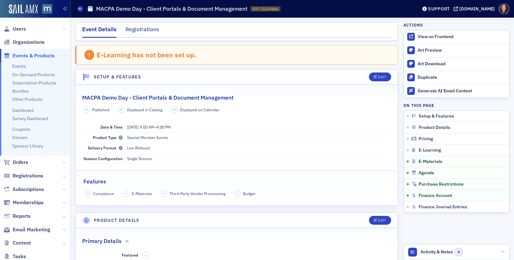 The width and height of the screenshot is (514, 260). What do you see at coordinates (111, 127) in the screenshot?
I see `span: Date & Time` at bounding box center [111, 127].